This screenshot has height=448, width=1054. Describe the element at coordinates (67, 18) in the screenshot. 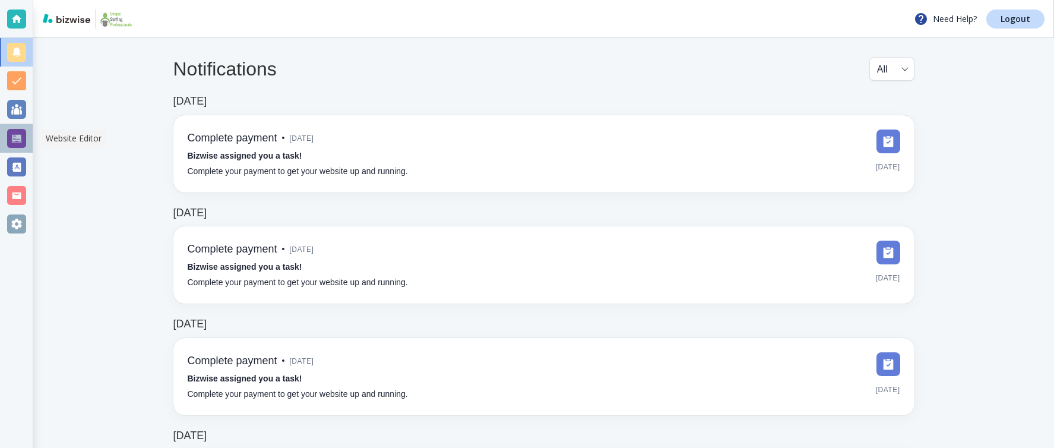

I see `img: bizwise` at that location.